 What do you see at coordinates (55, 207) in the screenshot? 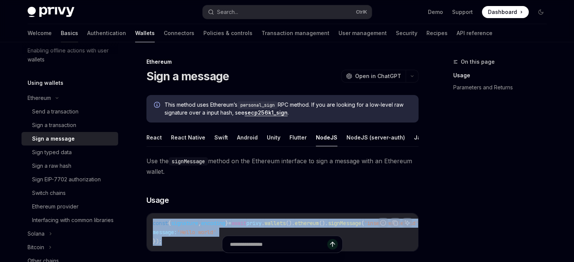
I see `div: Ethereum provider` at bounding box center [55, 207].